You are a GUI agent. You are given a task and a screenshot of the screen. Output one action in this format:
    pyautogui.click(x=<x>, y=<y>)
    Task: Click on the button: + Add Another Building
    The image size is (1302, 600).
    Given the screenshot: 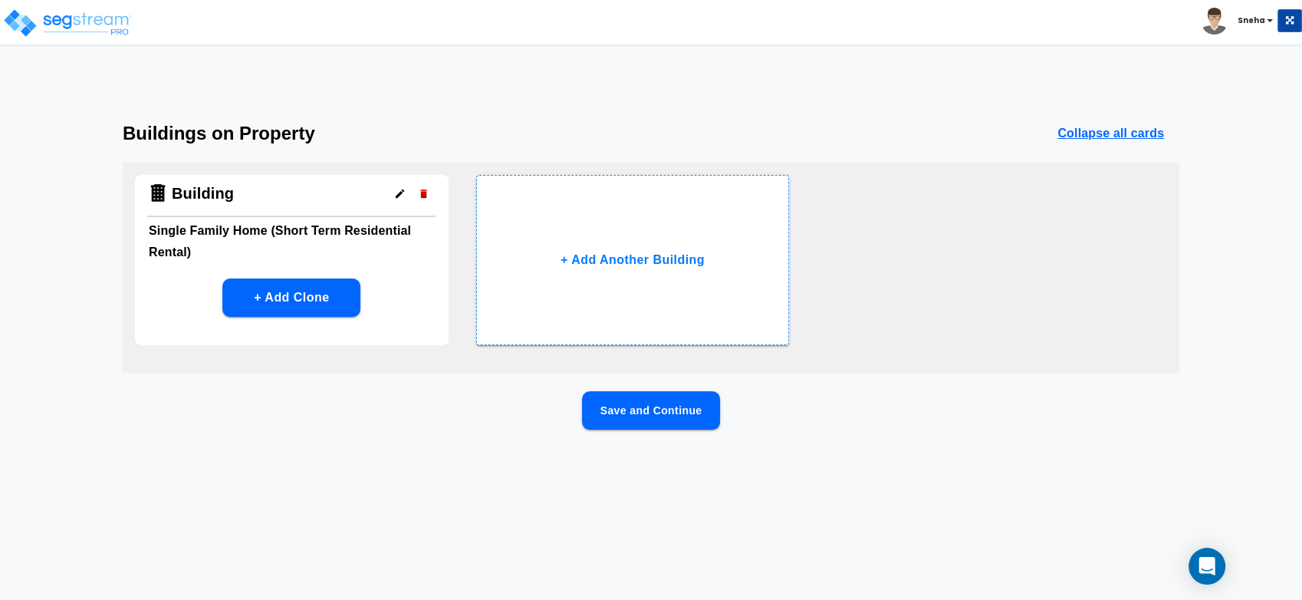 What is the action you would take?
    pyautogui.click(x=633, y=260)
    